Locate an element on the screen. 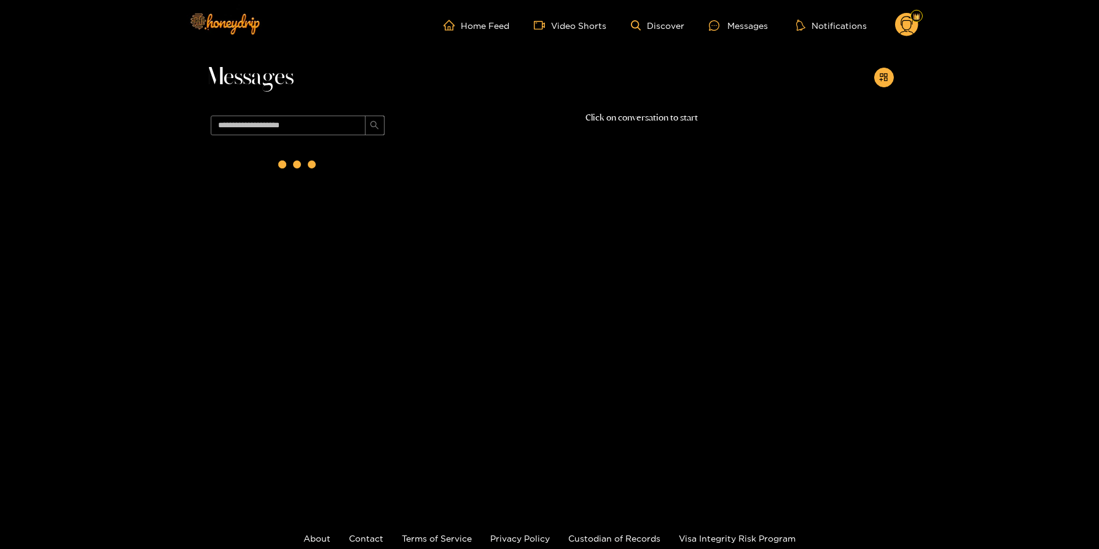 The height and width of the screenshot is (549, 1099). a: Privacy Policy is located at coordinates (520, 538).